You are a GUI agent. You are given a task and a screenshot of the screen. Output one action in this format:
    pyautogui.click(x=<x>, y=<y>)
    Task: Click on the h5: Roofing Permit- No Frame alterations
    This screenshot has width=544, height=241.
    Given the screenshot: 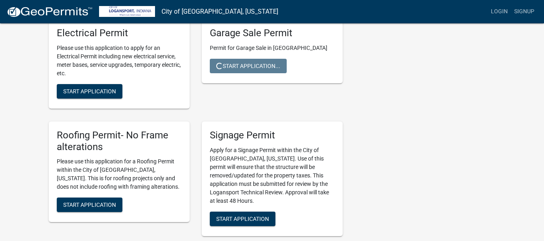 What is the action you would take?
    pyautogui.click(x=119, y=141)
    